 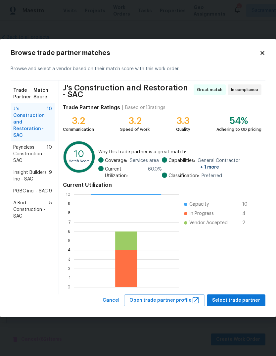 I want to click on div: Speed of work, so click(x=135, y=130).